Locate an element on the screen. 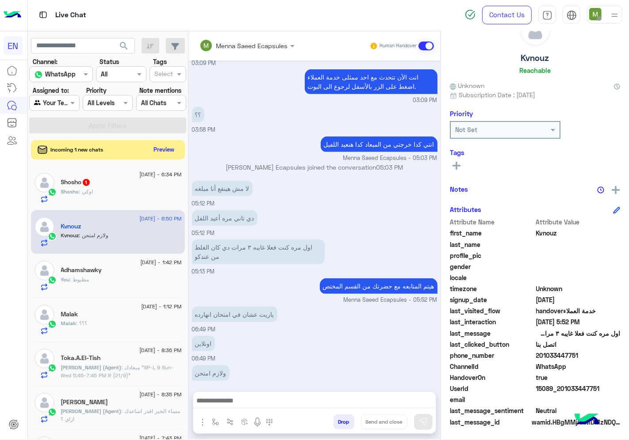 The width and height of the screenshot is (629, 440). span: اول مره كنت فعلا غايبه ٣ مرات دي كان الغلط من عندكو is located at coordinates (578, 333).